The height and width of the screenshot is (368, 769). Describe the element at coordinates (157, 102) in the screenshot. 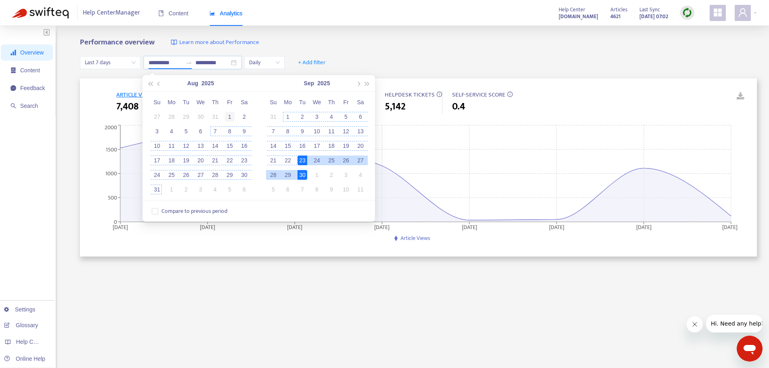

I see `th: Su` at that location.